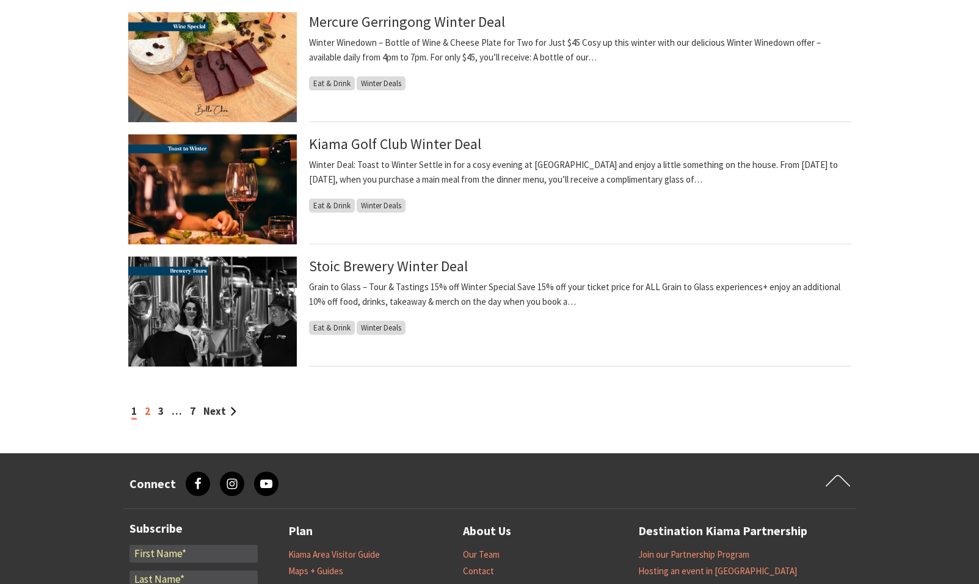  What do you see at coordinates (147, 411) in the screenshot?
I see `a: 2` at bounding box center [147, 411].